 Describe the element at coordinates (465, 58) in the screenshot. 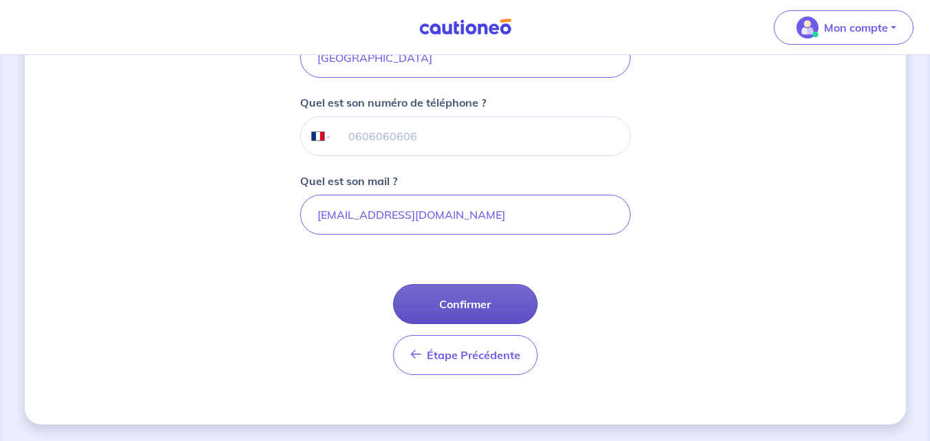

I see `input: Paris` at that location.